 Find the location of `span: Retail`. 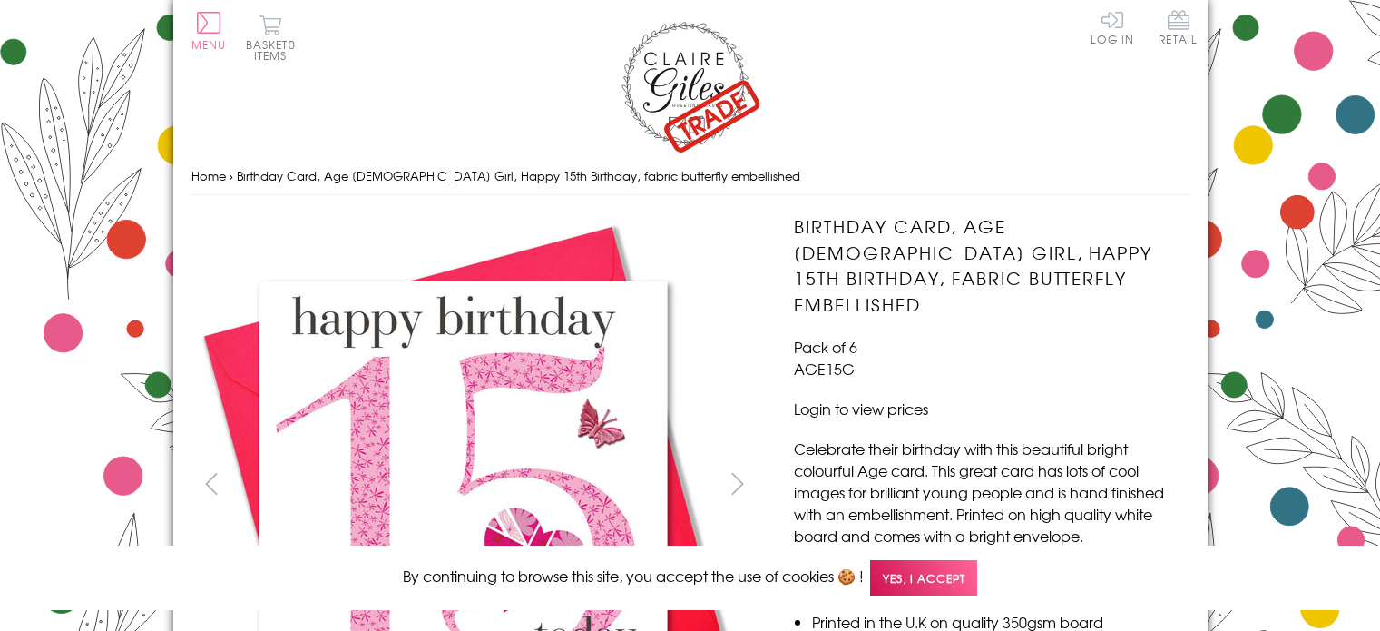

span: Retail is located at coordinates (1178, 26).